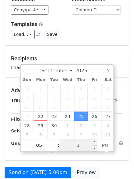 The width and height of the screenshot is (134, 179). Describe the element at coordinates (108, 135) in the screenshot. I see `span: October 11, 2025` at that location.